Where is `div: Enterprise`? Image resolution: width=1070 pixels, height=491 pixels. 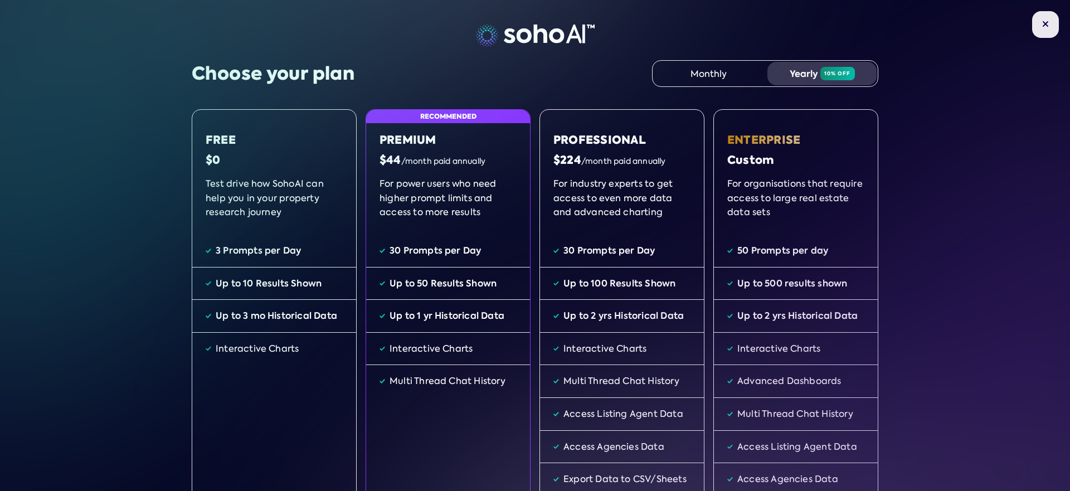 div: Enterprise is located at coordinates (796, 140).